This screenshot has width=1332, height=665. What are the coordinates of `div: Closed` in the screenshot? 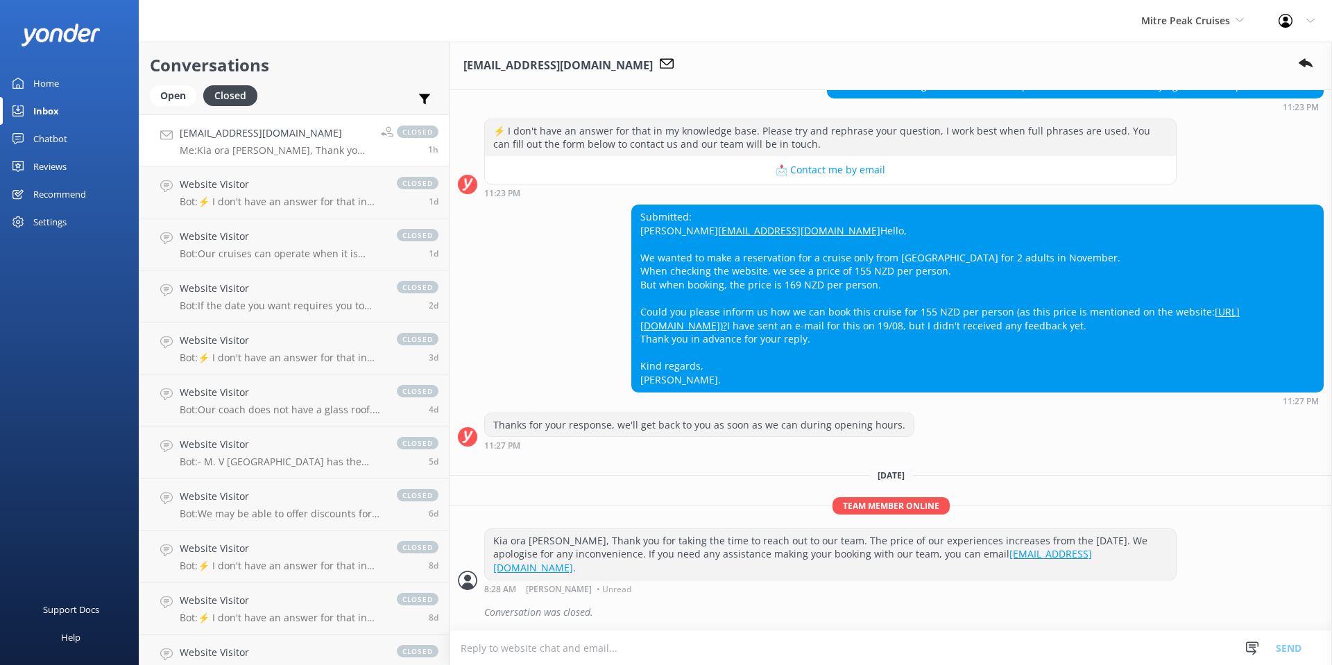 It's located at (230, 96).